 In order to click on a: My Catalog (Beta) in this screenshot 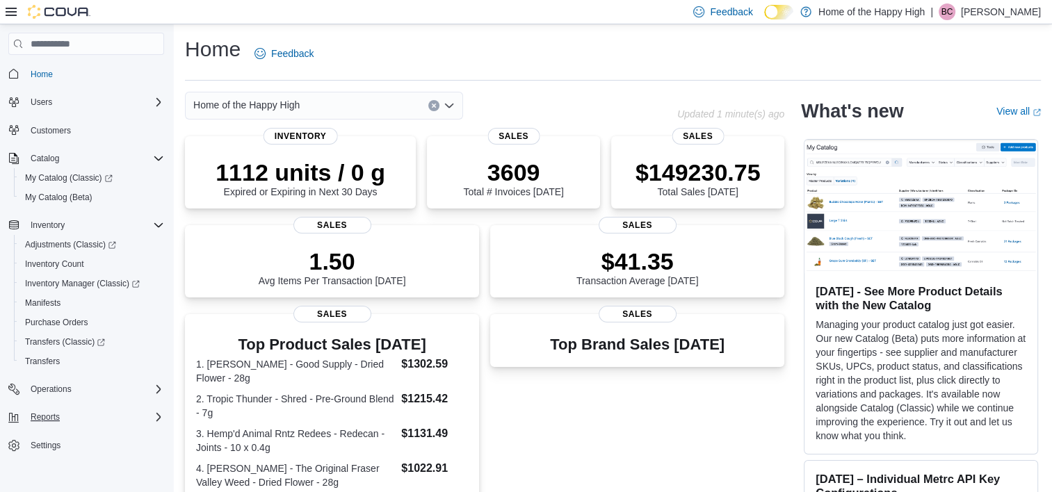, I will do `click(58, 197)`.